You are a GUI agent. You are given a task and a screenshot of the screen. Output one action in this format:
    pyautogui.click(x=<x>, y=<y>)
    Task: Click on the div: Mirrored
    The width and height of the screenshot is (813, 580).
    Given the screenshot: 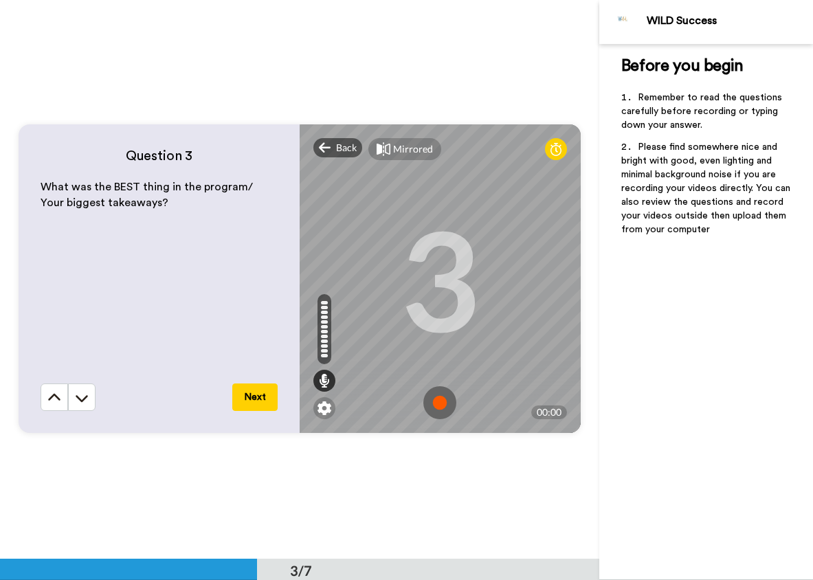 What is the action you would take?
    pyautogui.click(x=413, y=149)
    